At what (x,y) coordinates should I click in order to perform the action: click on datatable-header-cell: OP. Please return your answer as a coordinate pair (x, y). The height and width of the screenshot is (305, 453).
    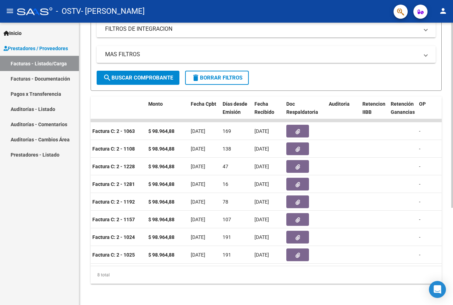
    Looking at the image, I should click on (430, 112).